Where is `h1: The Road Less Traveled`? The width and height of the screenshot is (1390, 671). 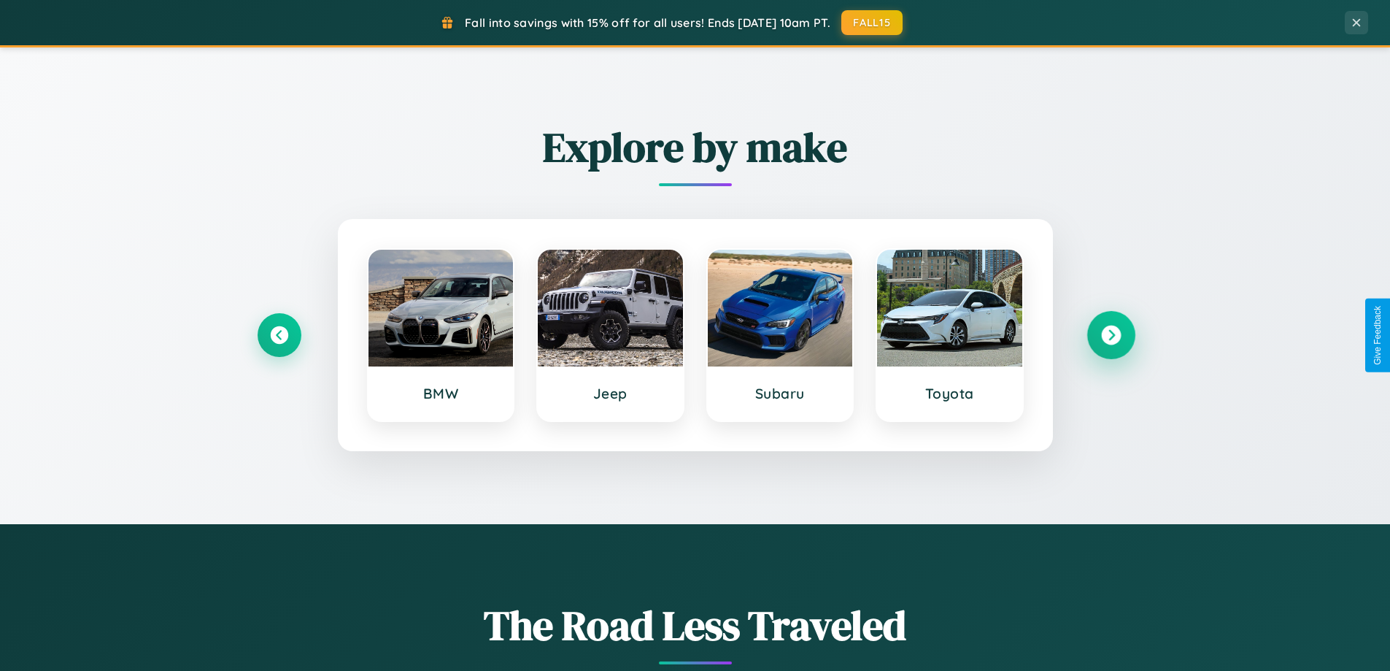
h1: The Road Less Traveled is located at coordinates (695, 625).